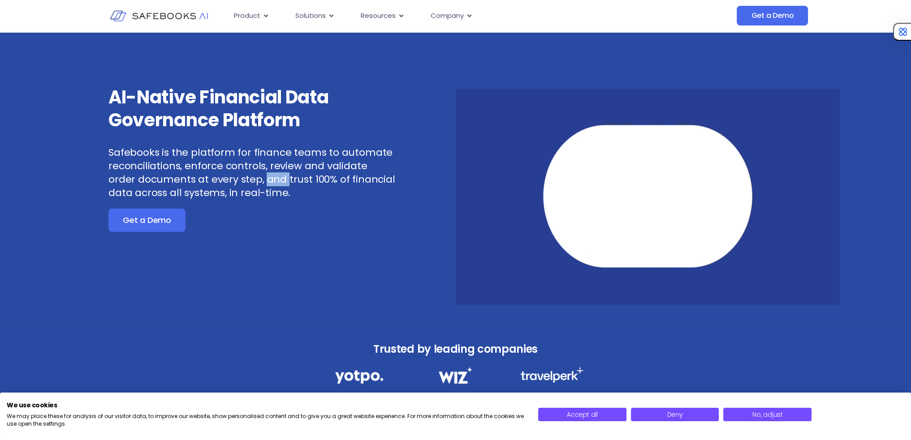  What do you see at coordinates (266, 421) in the screenshot?
I see `p: We may place these for analysis of our visitor data, to improve our website, show personalised co...` at bounding box center [266, 421].